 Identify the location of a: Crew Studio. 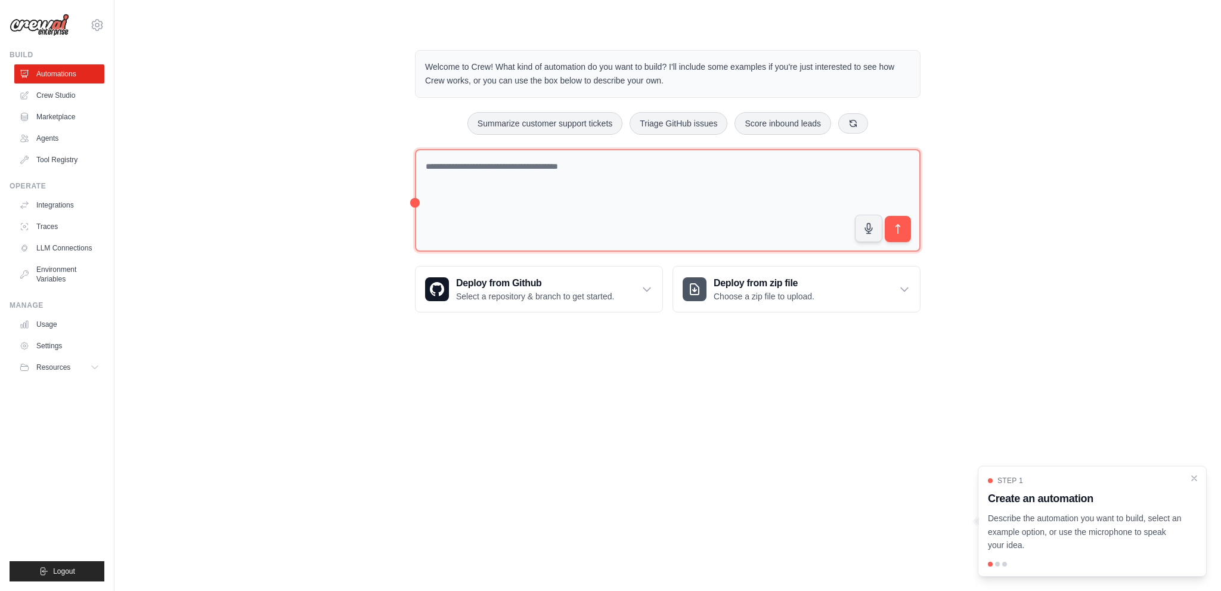
(59, 95).